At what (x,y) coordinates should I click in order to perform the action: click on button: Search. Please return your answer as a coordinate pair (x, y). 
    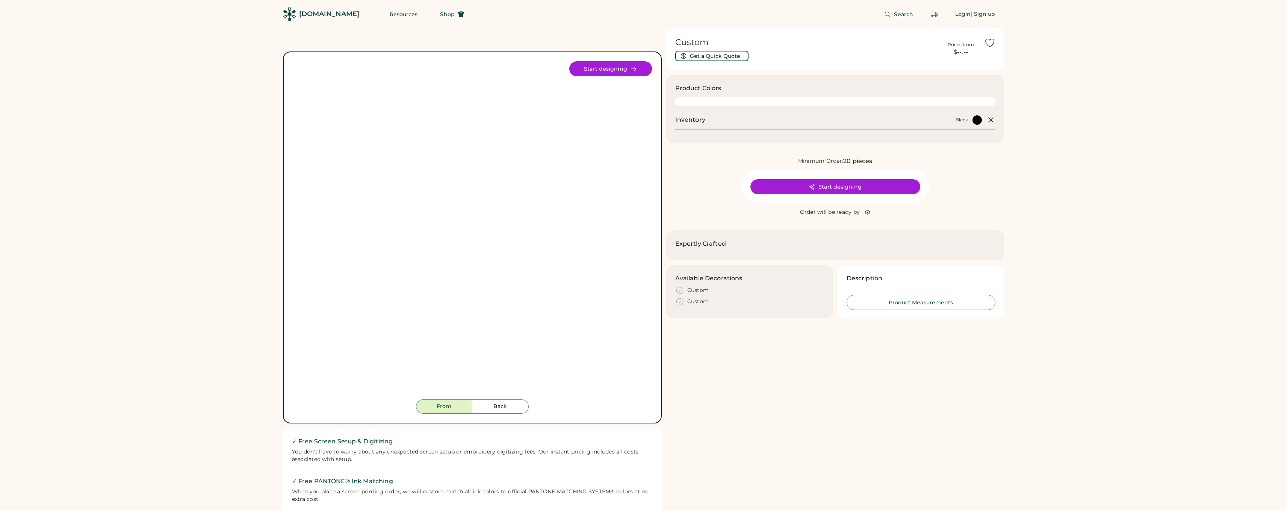
    Looking at the image, I should click on (899, 14).